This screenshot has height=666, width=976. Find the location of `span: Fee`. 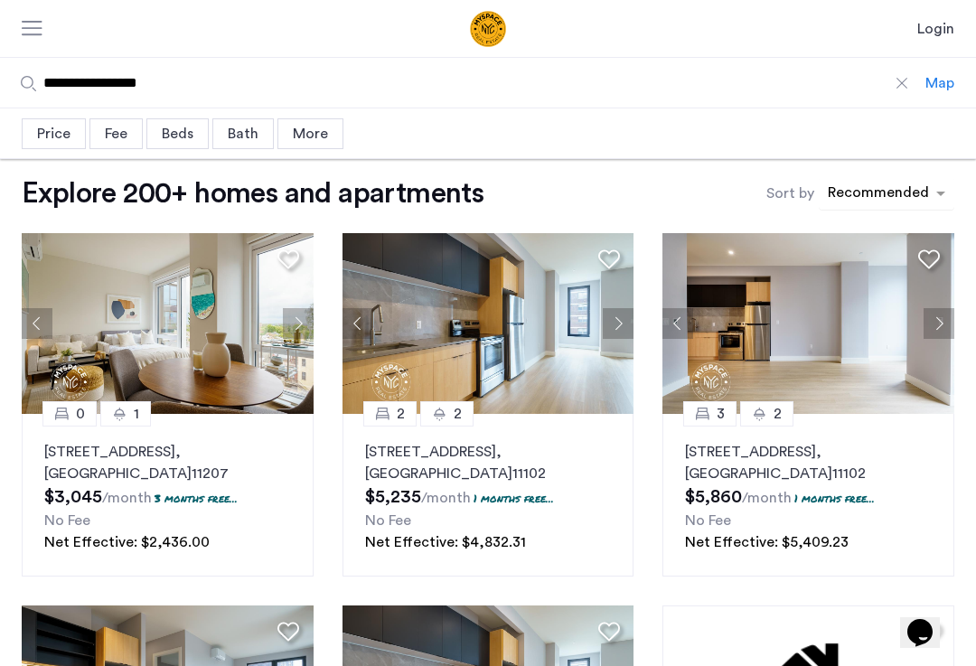

span: Fee is located at coordinates (116, 134).